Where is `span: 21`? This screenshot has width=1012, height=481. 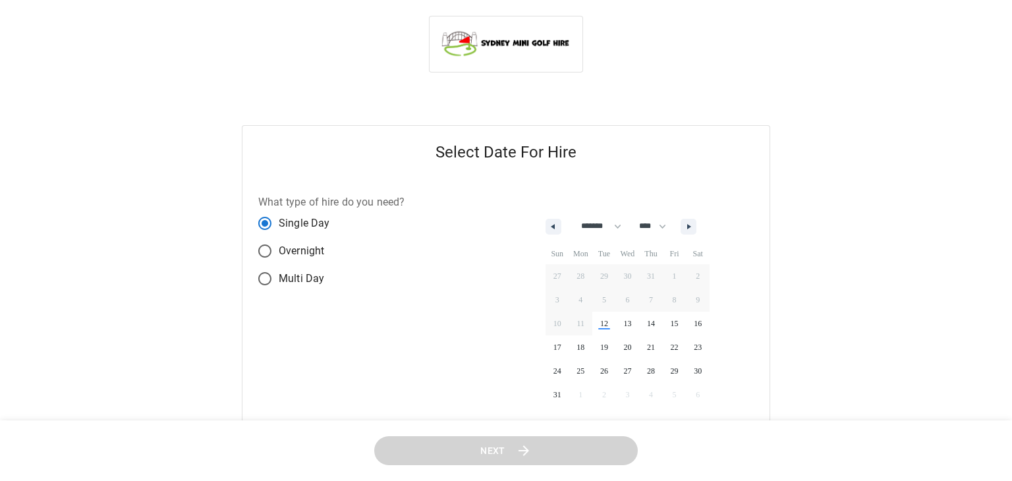
span: 21 is located at coordinates (651, 347).